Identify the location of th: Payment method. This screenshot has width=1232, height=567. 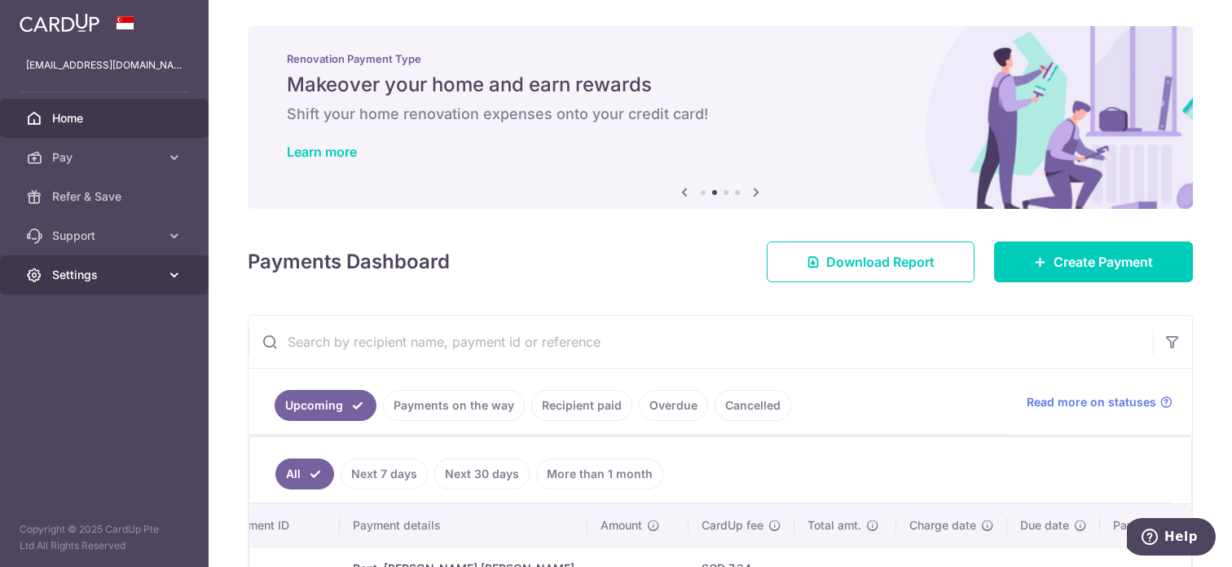
(1162, 525).